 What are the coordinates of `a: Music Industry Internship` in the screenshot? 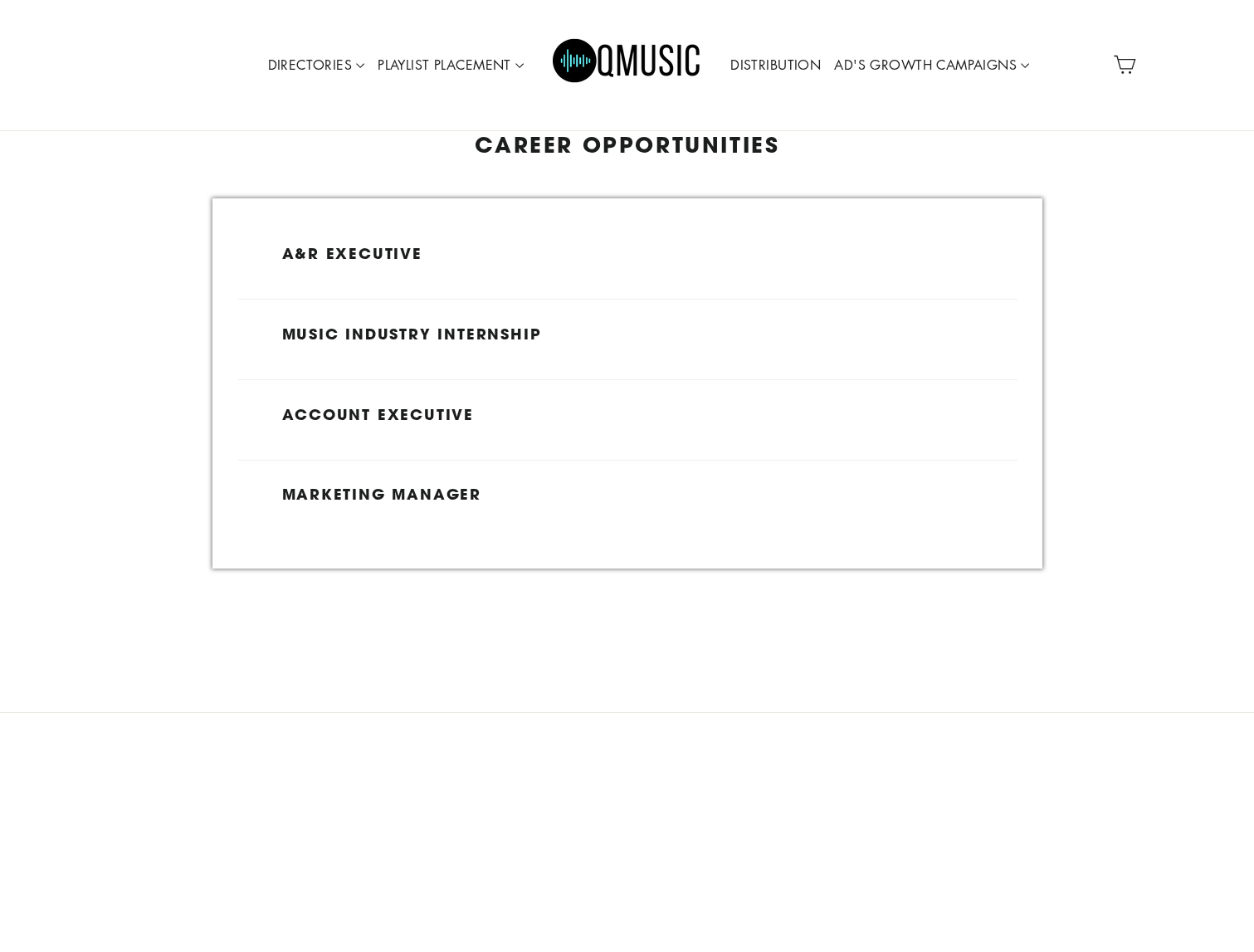 It's located at (627, 342).